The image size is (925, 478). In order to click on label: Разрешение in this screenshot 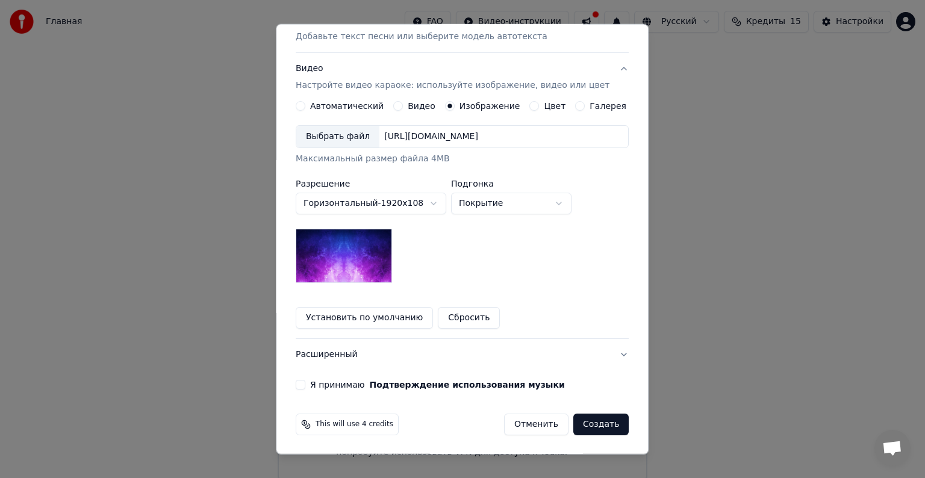, I will do `click(371, 184)`.